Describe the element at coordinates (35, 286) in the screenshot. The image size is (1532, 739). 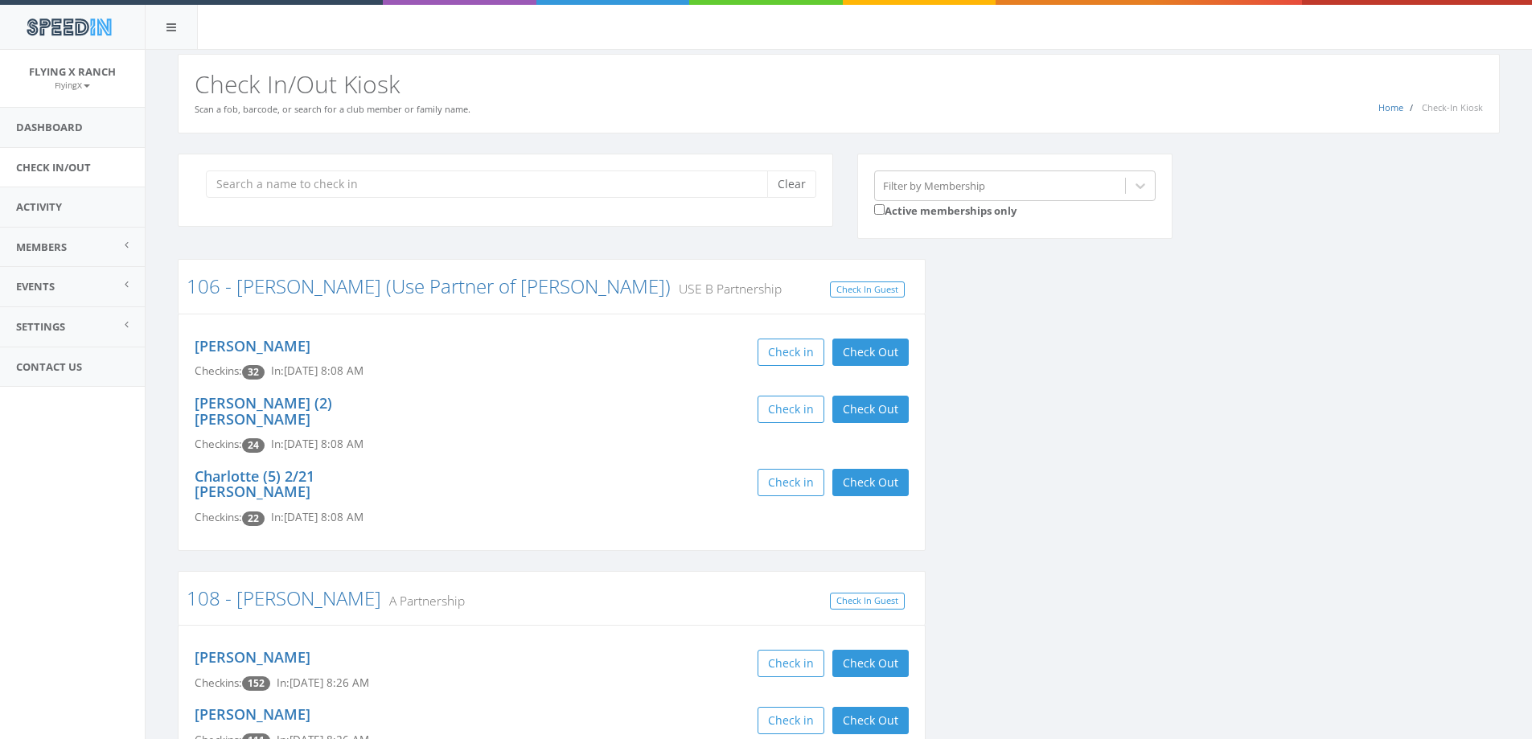
I see `span: Events` at that location.